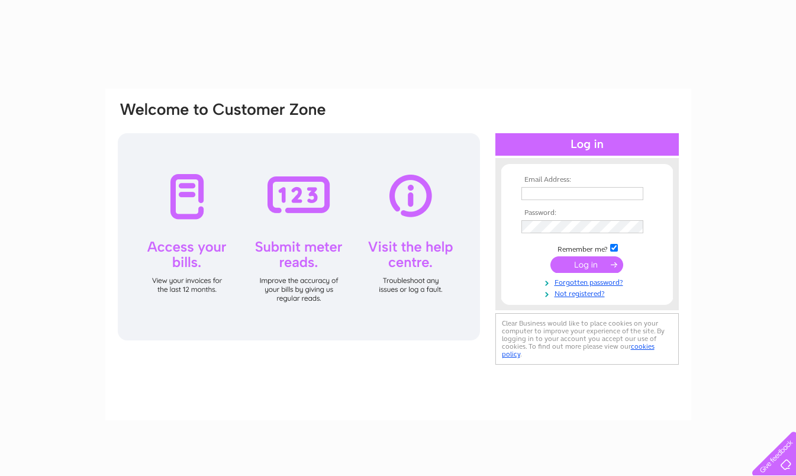 The height and width of the screenshot is (476, 796). I want to click on td: Remember me?, so click(587, 248).